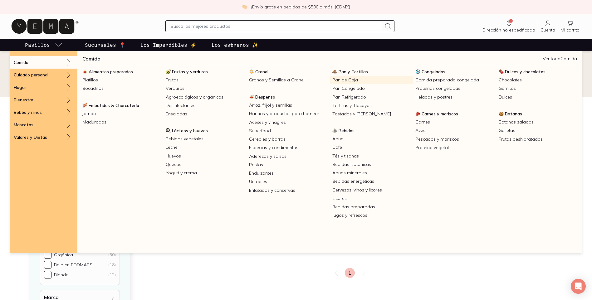  I want to click on a: Los Imperdibles ⚡️, so click(168, 45).